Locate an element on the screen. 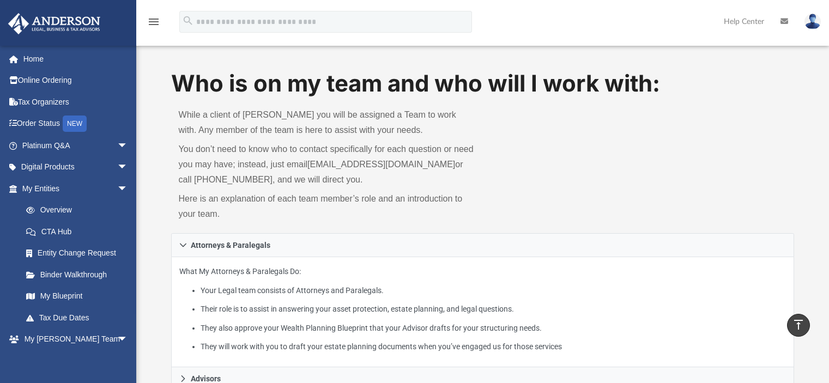  div: NEW is located at coordinates (75, 124).